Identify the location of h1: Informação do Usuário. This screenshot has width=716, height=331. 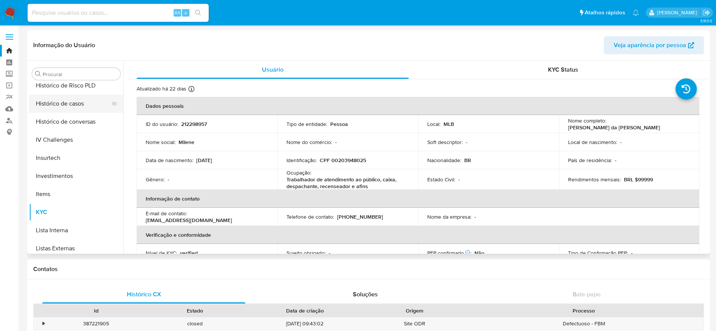
(64, 45).